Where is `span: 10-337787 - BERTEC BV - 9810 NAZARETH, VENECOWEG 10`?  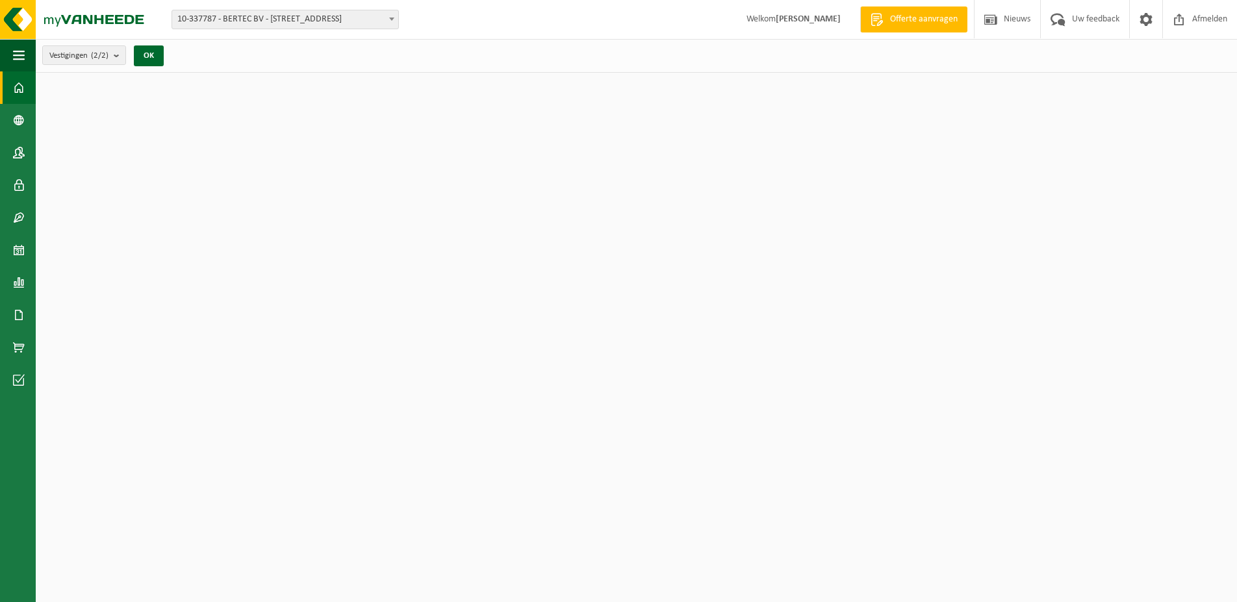
span: 10-337787 - BERTEC BV - 9810 NAZARETH, VENECOWEG 10 is located at coordinates (285, 19).